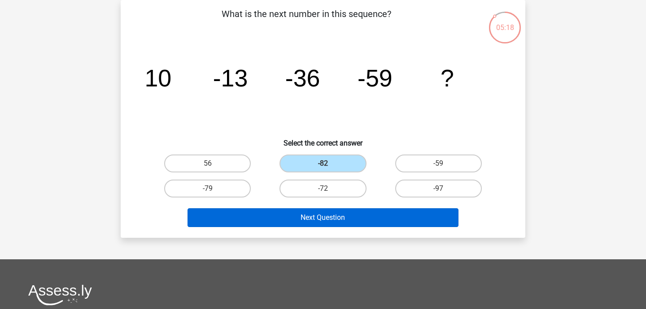  What do you see at coordinates (323, 218) in the screenshot?
I see `button: Next Question` at bounding box center [323, 218].